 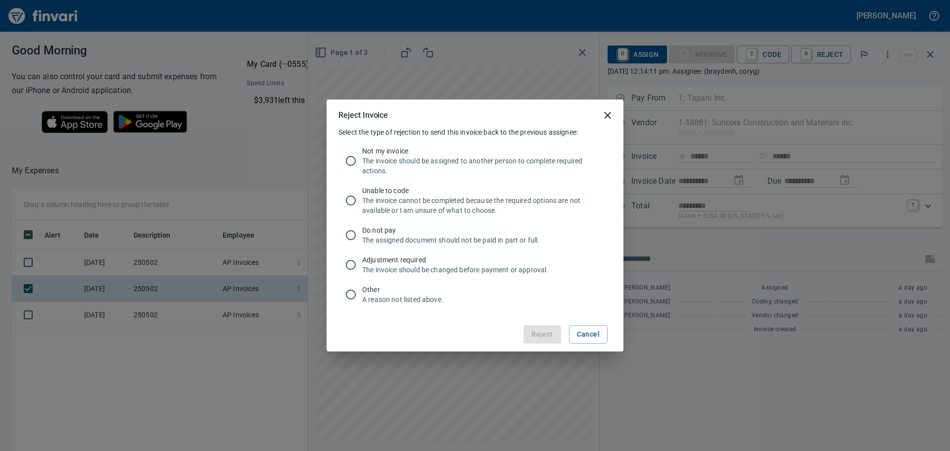 What do you see at coordinates (475, 235) in the screenshot?
I see `div: Do not payThe assigned document should not be paid in part or full.` at bounding box center [475, 235].